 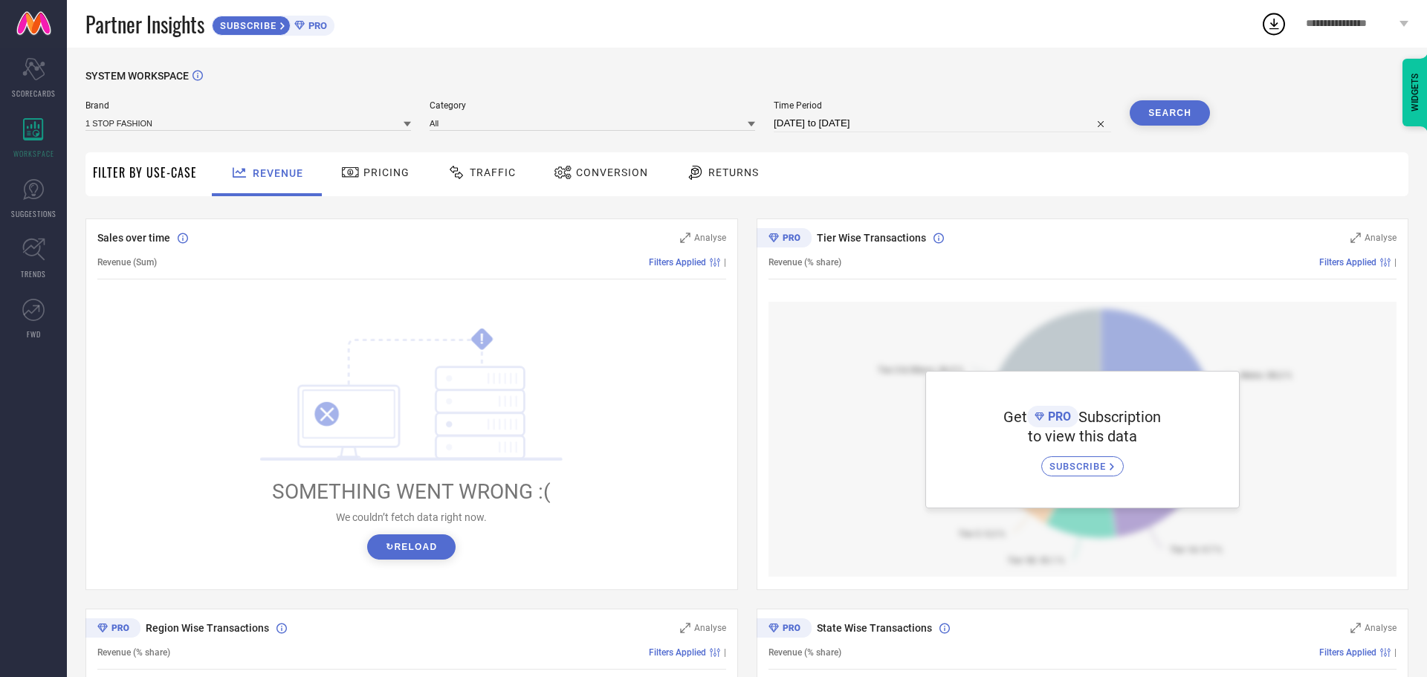 What do you see at coordinates (1015, 417) in the screenshot?
I see `span: Get` at bounding box center [1015, 417].